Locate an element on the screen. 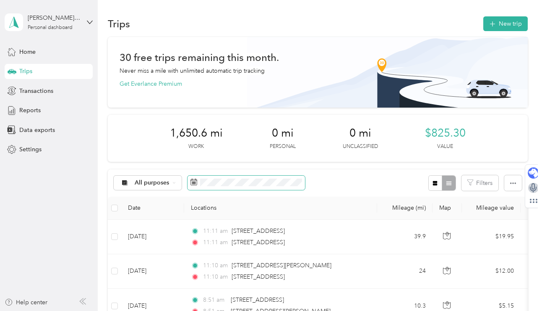 Image resolution: width=542 pixels, height=311 pixels. th: Map is located at coordinates (448, 208).